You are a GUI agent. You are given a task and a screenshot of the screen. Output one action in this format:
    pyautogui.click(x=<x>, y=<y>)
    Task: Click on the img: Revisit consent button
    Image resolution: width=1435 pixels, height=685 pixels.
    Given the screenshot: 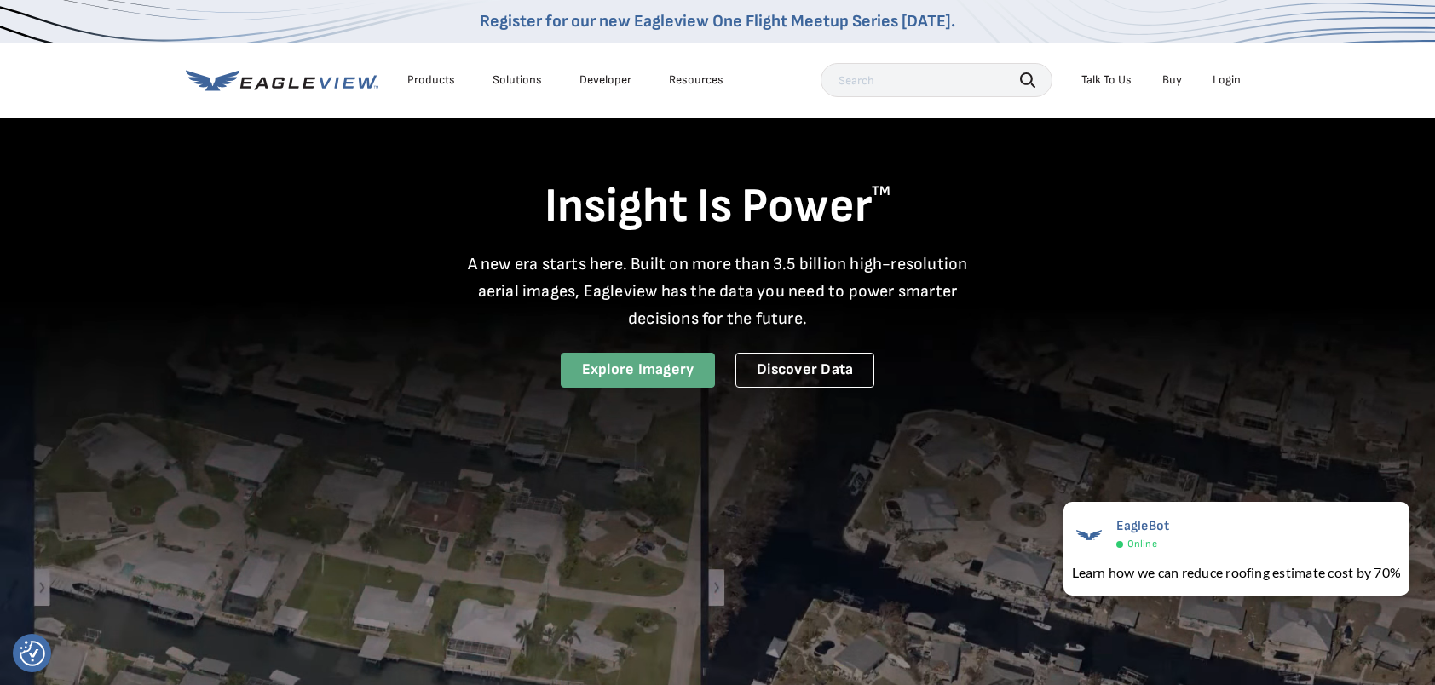 What is the action you would take?
    pyautogui.click(x=32, y=654)
    